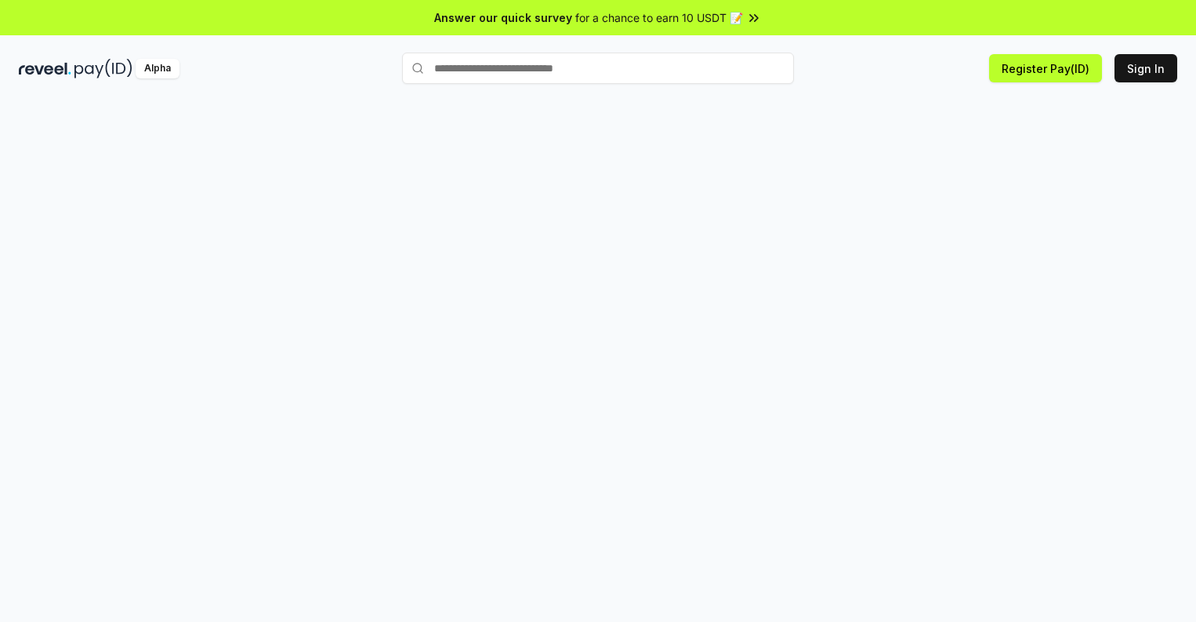 The width and height of the screenshot is (1196, 622). Describe the element at coordinates (659, 17) in the screenshot. I see `span: for a chance to earn 10 USDT 📝` at that location.